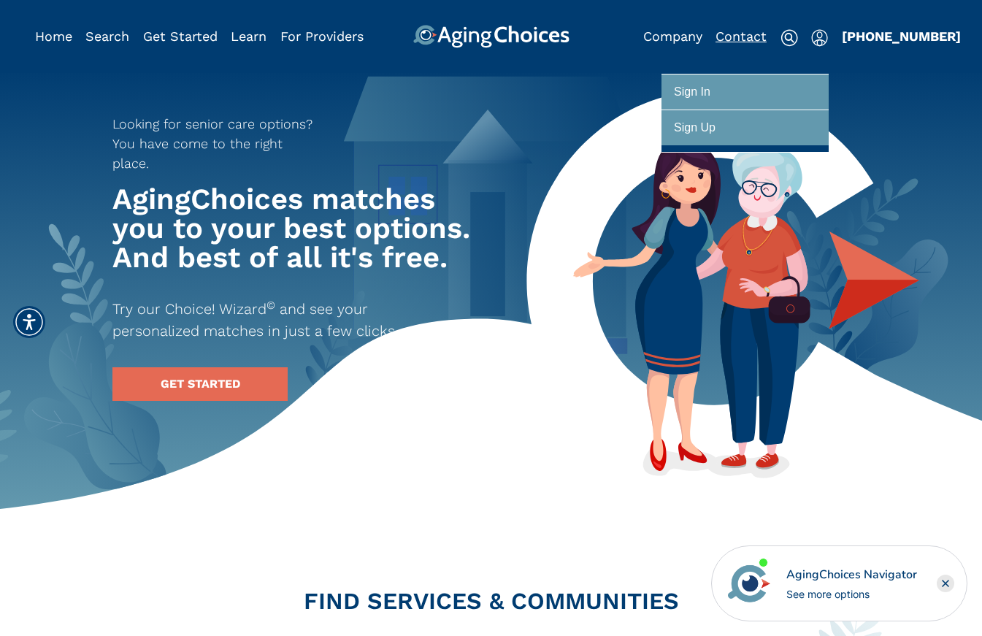 Image resolution: width=982 pixels, height=636 pixels. I want to click on div: See more options, so click(852, 594).